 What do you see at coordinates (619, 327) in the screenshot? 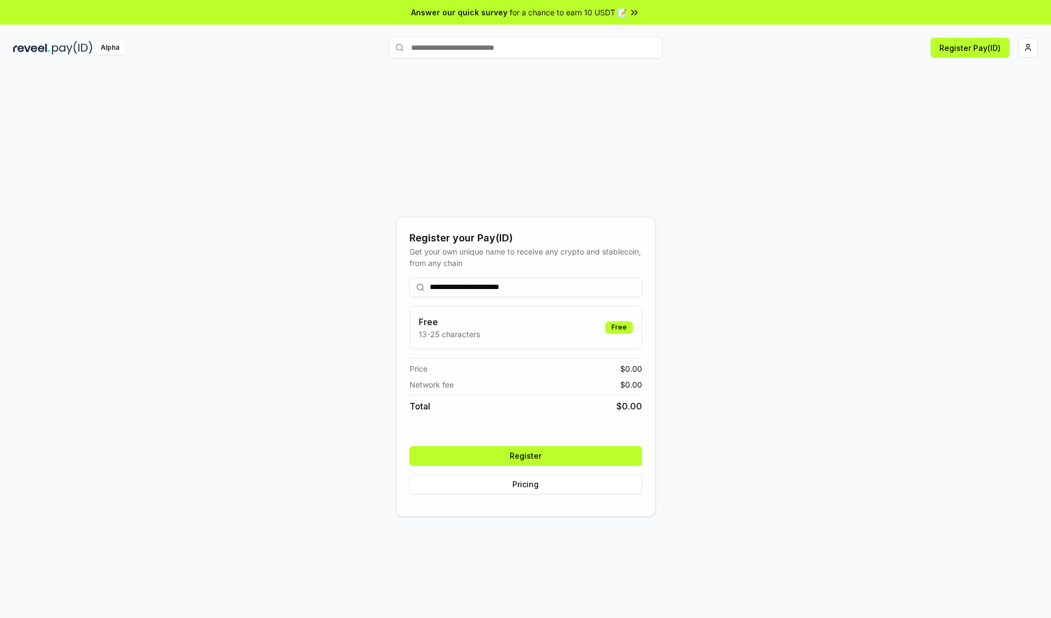
I see `div: Free` at bounding box center [619, 327].